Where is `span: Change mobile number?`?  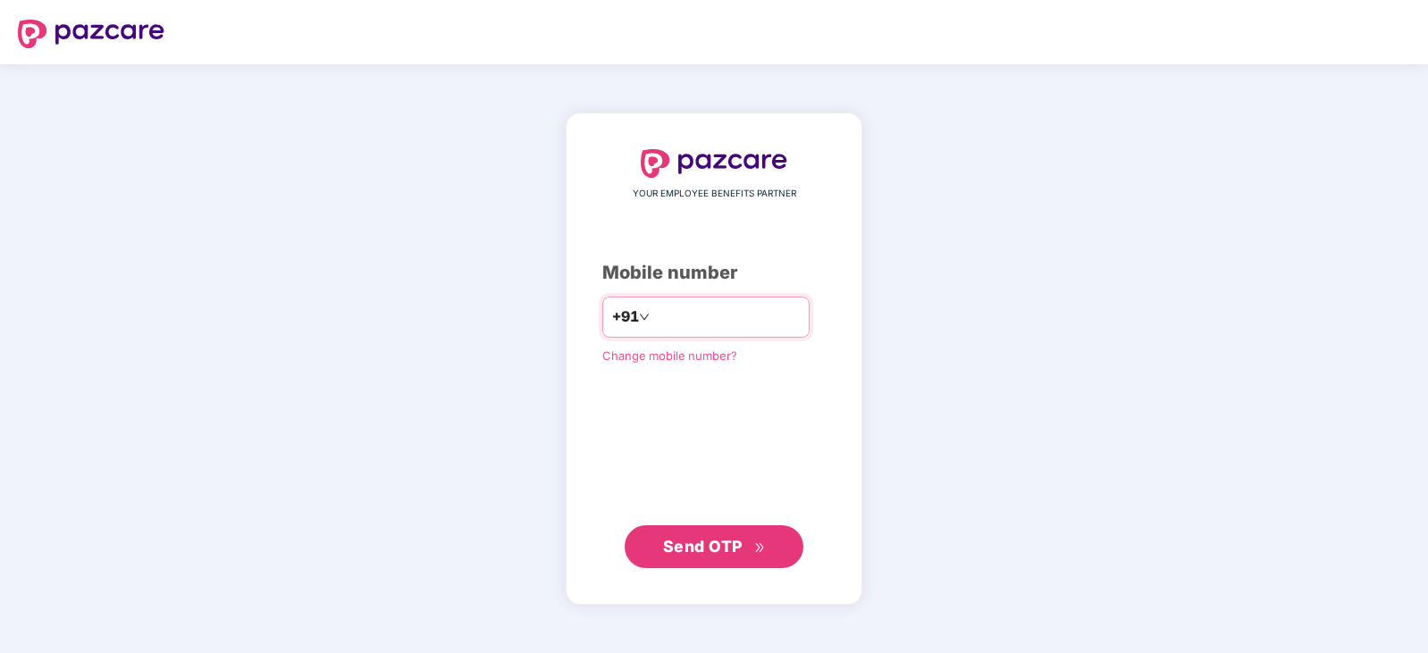
span: Change mobile number? is located at coordinates (669, 356).